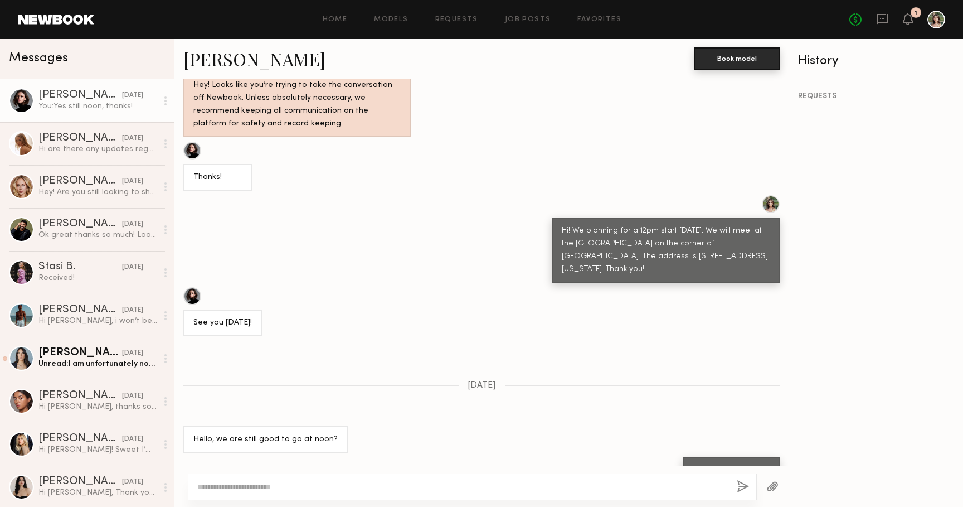  Describe the element at coordinates (98, 106) in the screenshot. I see `div: You: Yes still noon, thanks!` at that location.